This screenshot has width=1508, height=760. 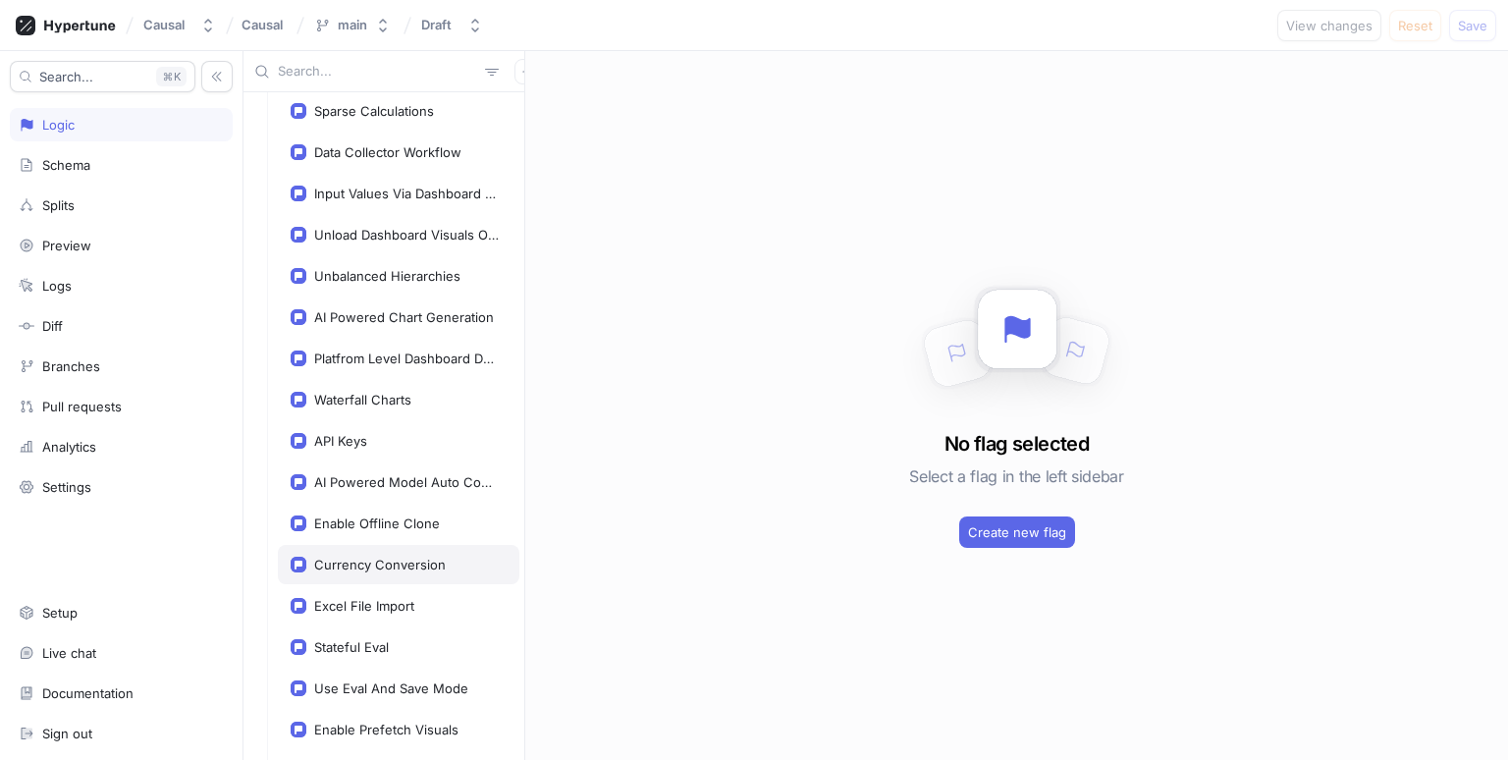 I want to click on div: Unload Dashboard Visuals Out Of View, so click(x=406, y=235).